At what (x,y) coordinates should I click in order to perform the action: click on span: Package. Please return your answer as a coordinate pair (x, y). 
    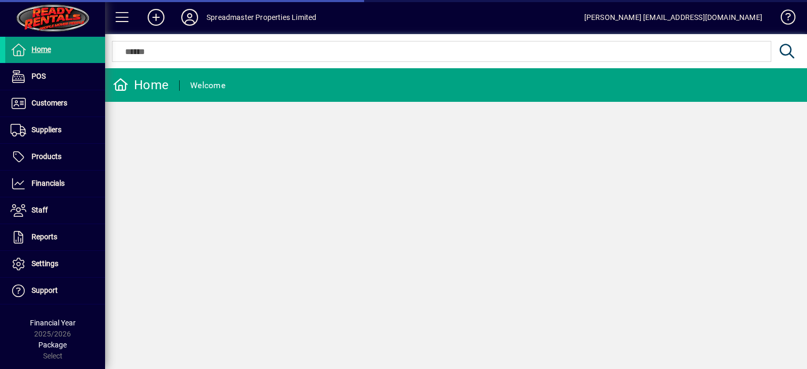
    Looking at the image, I should click on (53, 345).